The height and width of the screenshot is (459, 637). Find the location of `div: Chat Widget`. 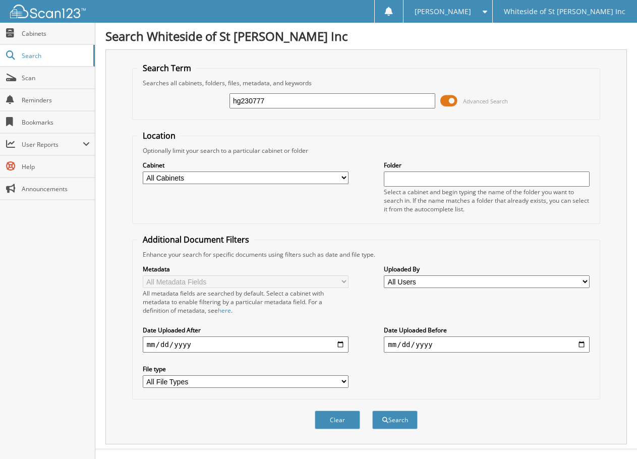

div: Chat Widget is located at coordinates (611, 434).